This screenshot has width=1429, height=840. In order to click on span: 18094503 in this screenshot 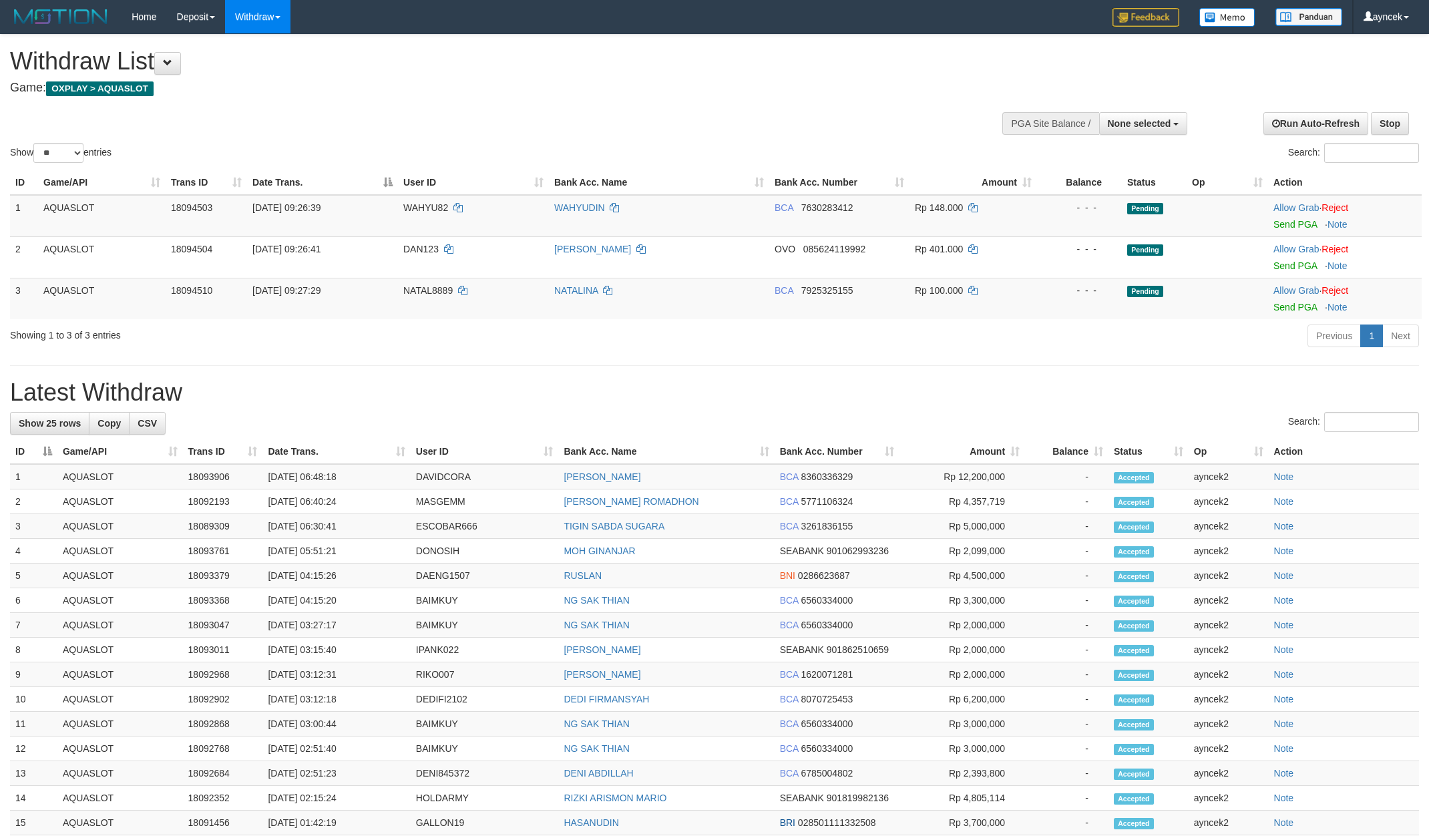, I will do `click(191, 208)`.